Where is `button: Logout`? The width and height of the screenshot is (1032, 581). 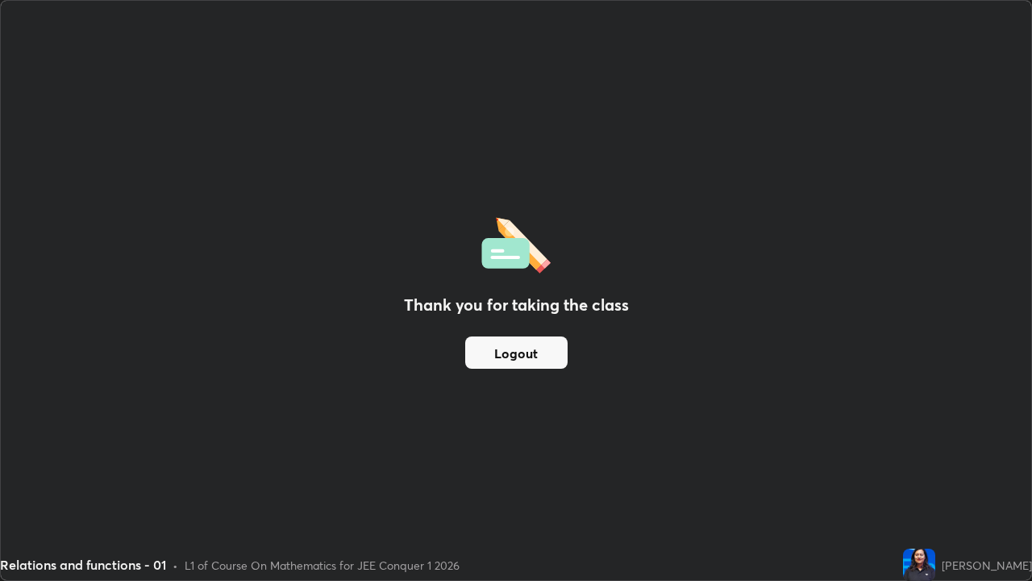
button: Logout is located at coordinates (516, 352).